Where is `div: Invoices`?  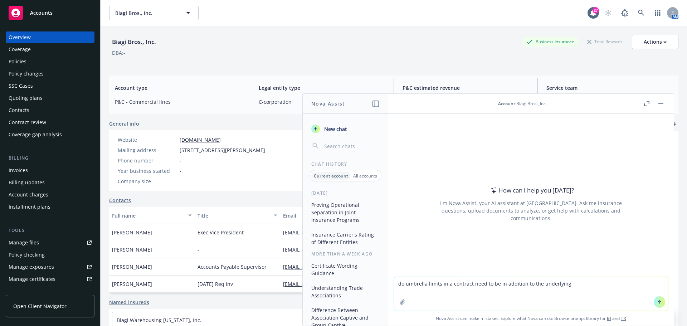 div: Invoices is located at coordinates (18, 170).